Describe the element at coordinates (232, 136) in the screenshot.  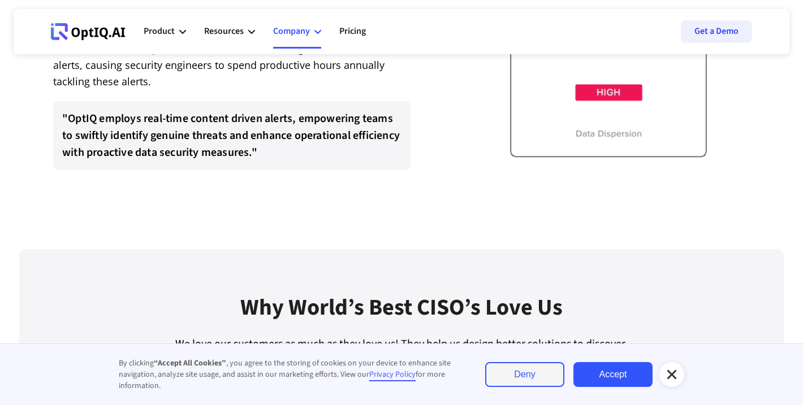
I see `div: "OptIQ employs real-time content driven alerts, empowering teams to swiftly identify genuine thre...` at that location.